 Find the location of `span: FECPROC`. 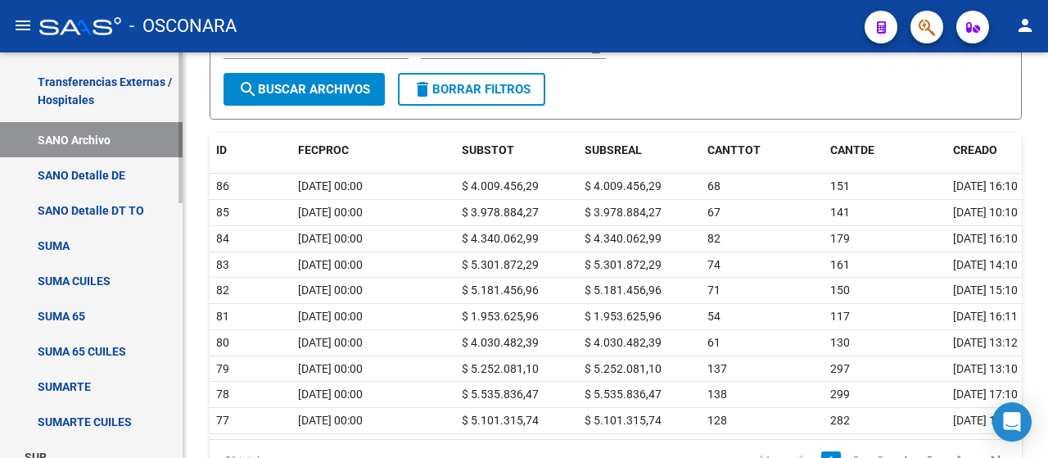

span: FECPROC is located at coordinates (323, 150).